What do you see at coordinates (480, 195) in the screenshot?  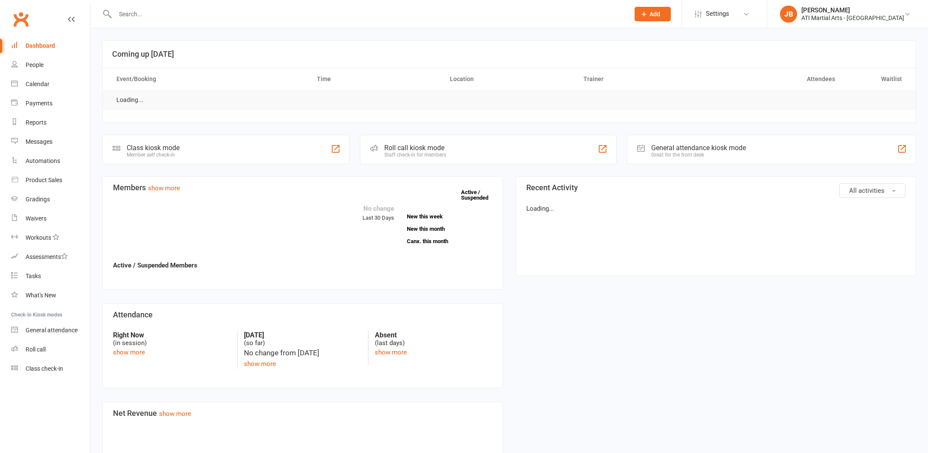 I see `a: Active / Suspended` at bounding box center [480, 195].